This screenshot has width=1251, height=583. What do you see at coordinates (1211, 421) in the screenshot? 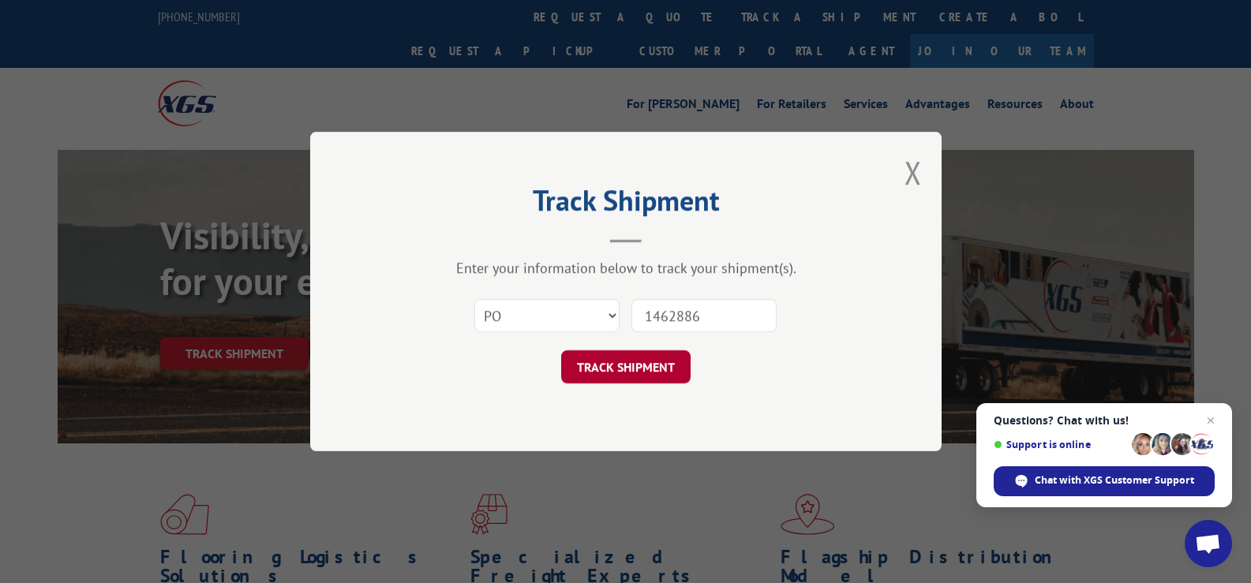
I see `span: Close chat` at bounding box center [1211, 421].